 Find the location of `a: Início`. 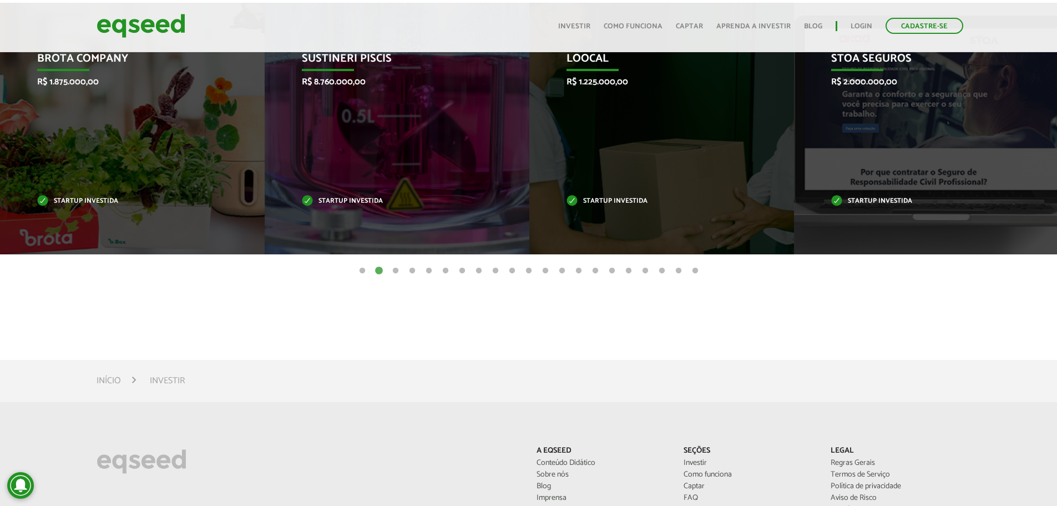

a: Início is located at coordinates (109, 381).